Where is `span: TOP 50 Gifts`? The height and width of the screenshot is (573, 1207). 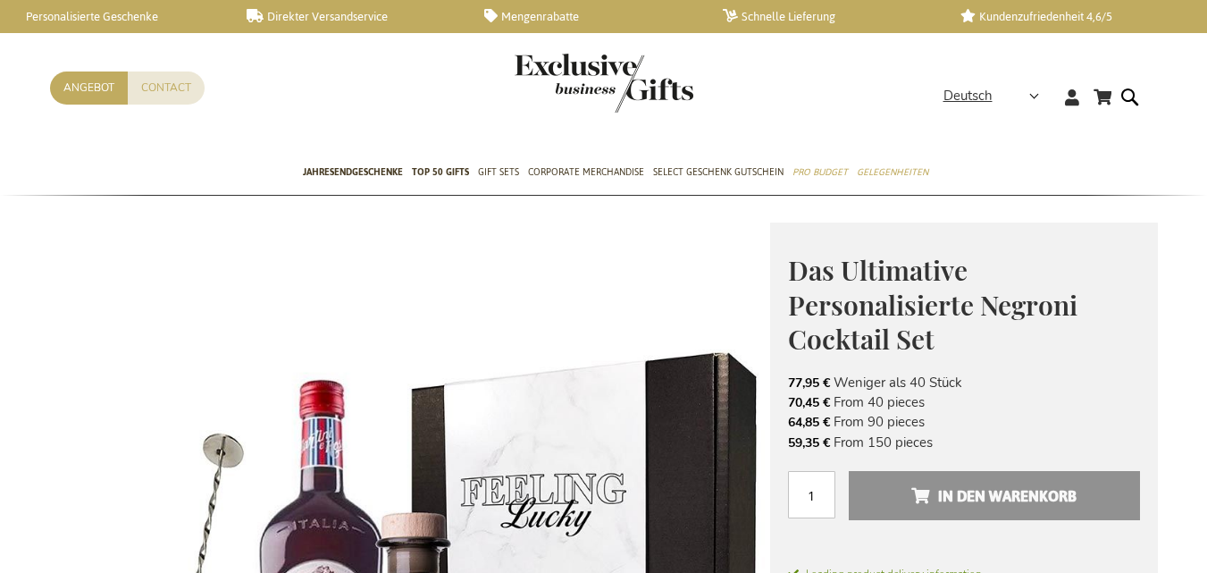 span: TOP 50 Gifts is located at coordinates (440, 172).